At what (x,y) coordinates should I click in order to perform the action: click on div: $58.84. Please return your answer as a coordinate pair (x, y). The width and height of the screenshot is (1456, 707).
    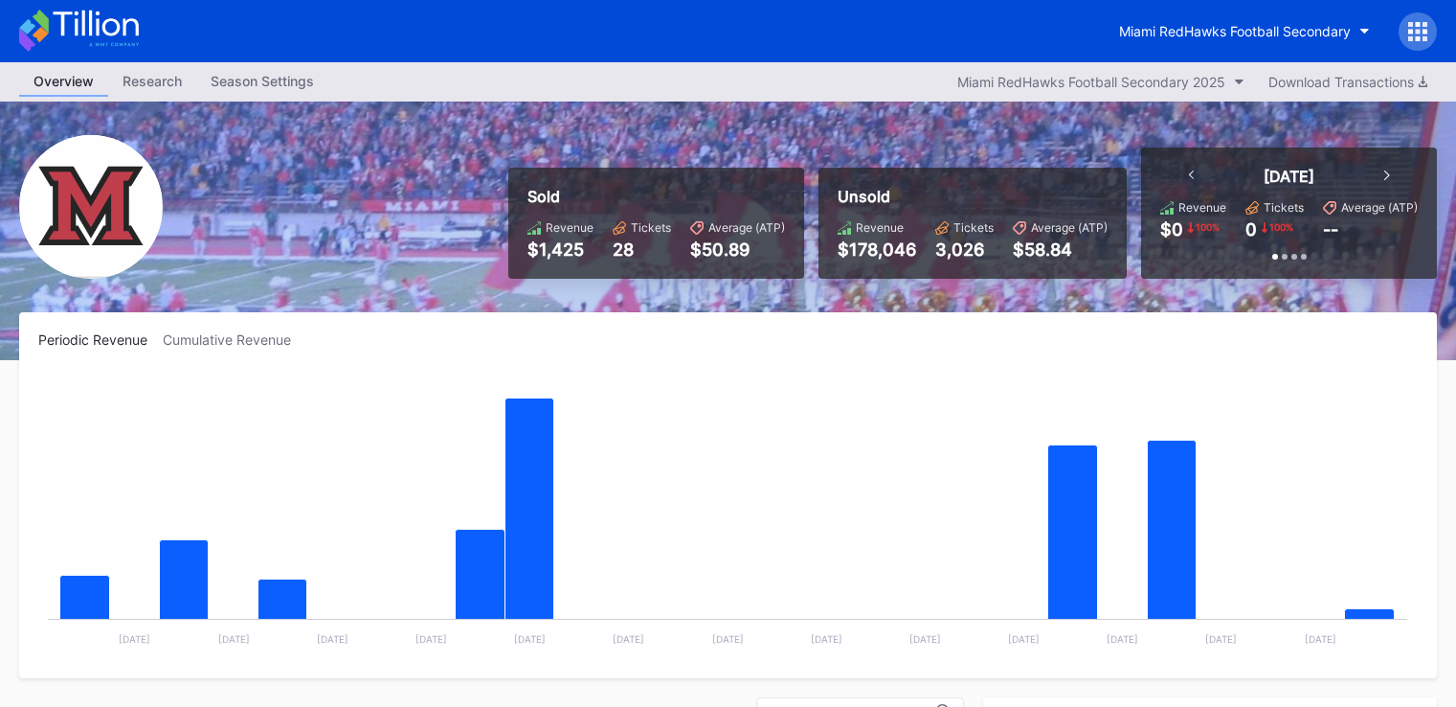
    Looking at the image, I should click on (1060, 249).